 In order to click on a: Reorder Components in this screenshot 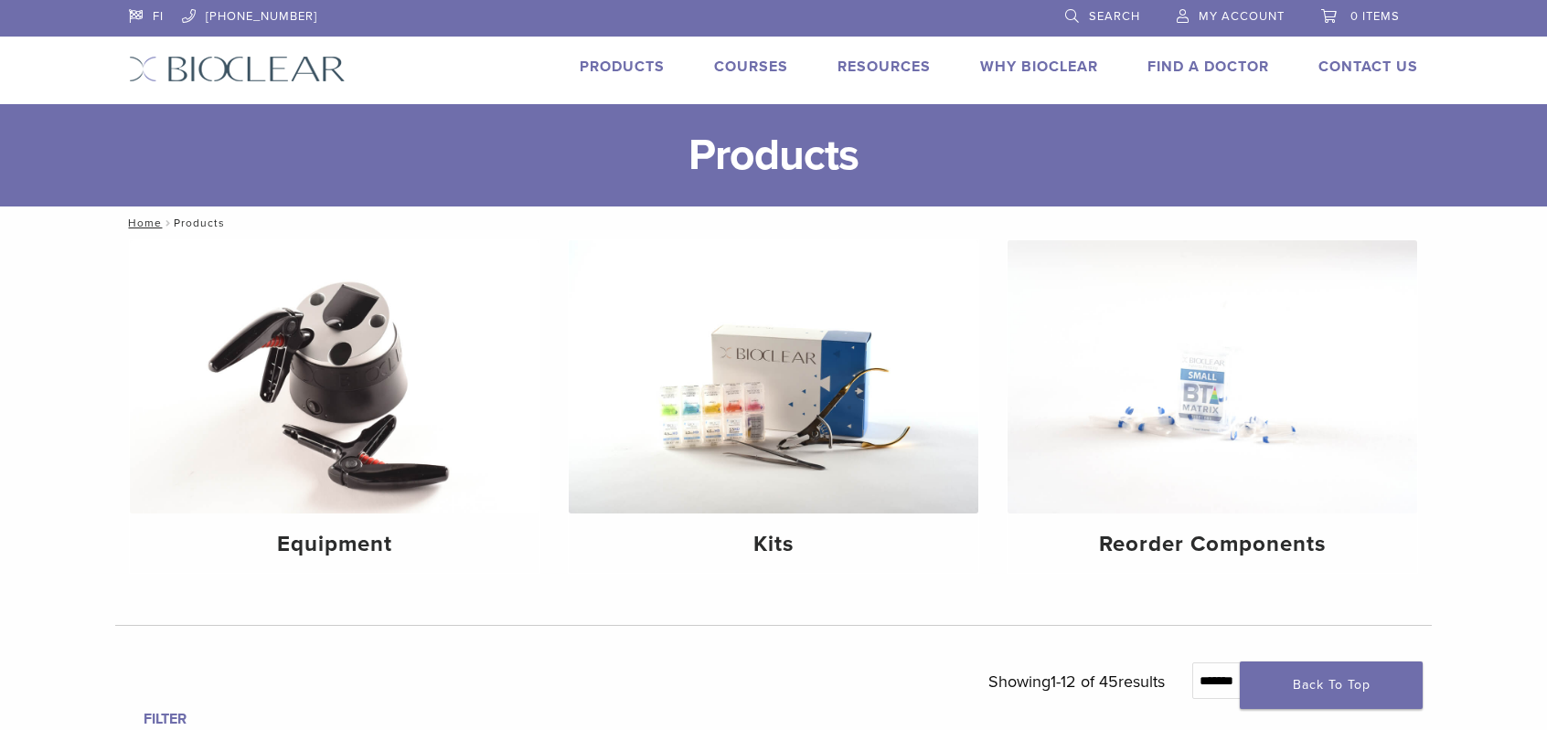, I will do `click(1212, 407)`.